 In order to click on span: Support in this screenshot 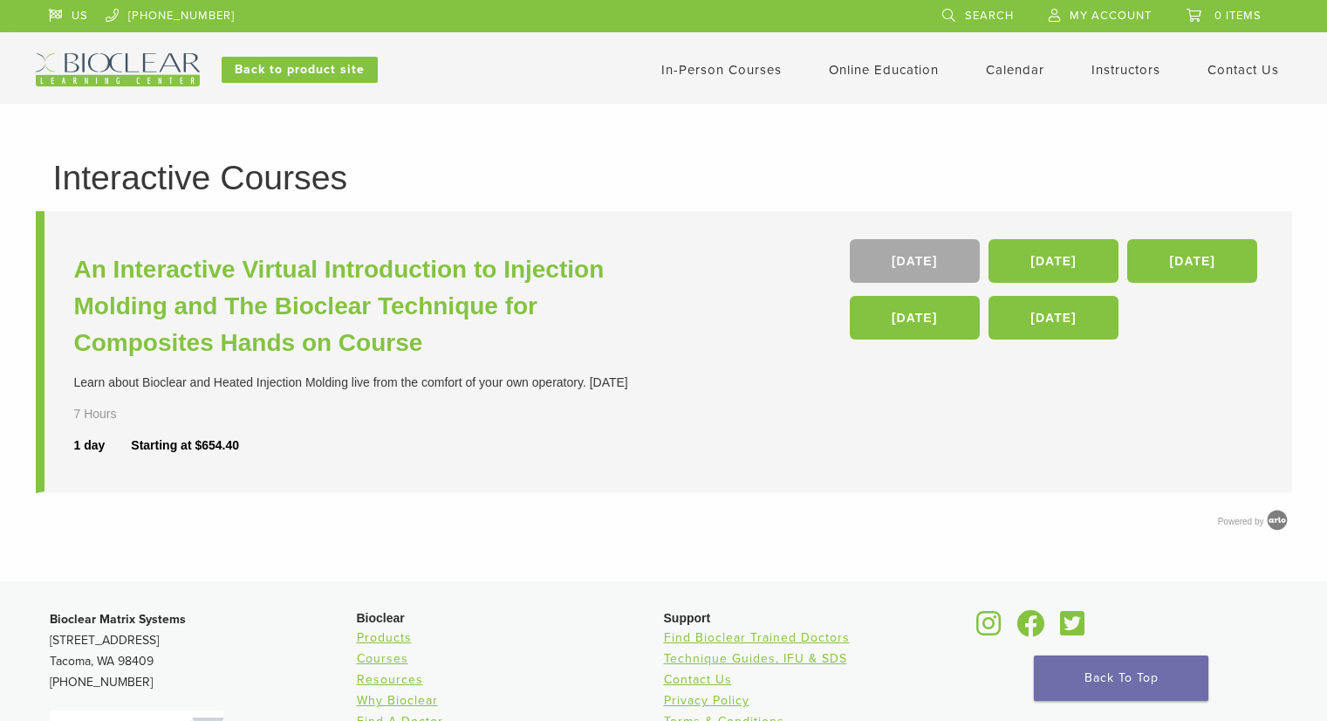, I will do `click(688, 618)`.